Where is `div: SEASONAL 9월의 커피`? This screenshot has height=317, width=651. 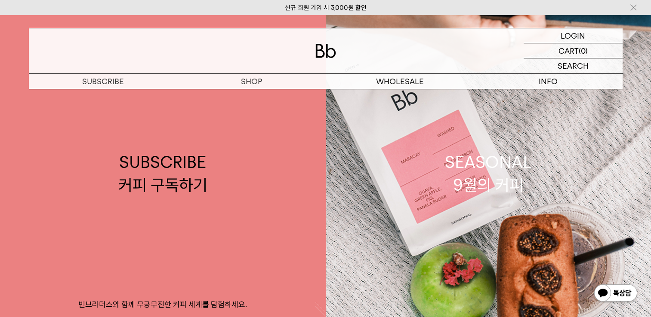 div: SEASONAL 9월의 커피 is located at coordinates (488, 174).